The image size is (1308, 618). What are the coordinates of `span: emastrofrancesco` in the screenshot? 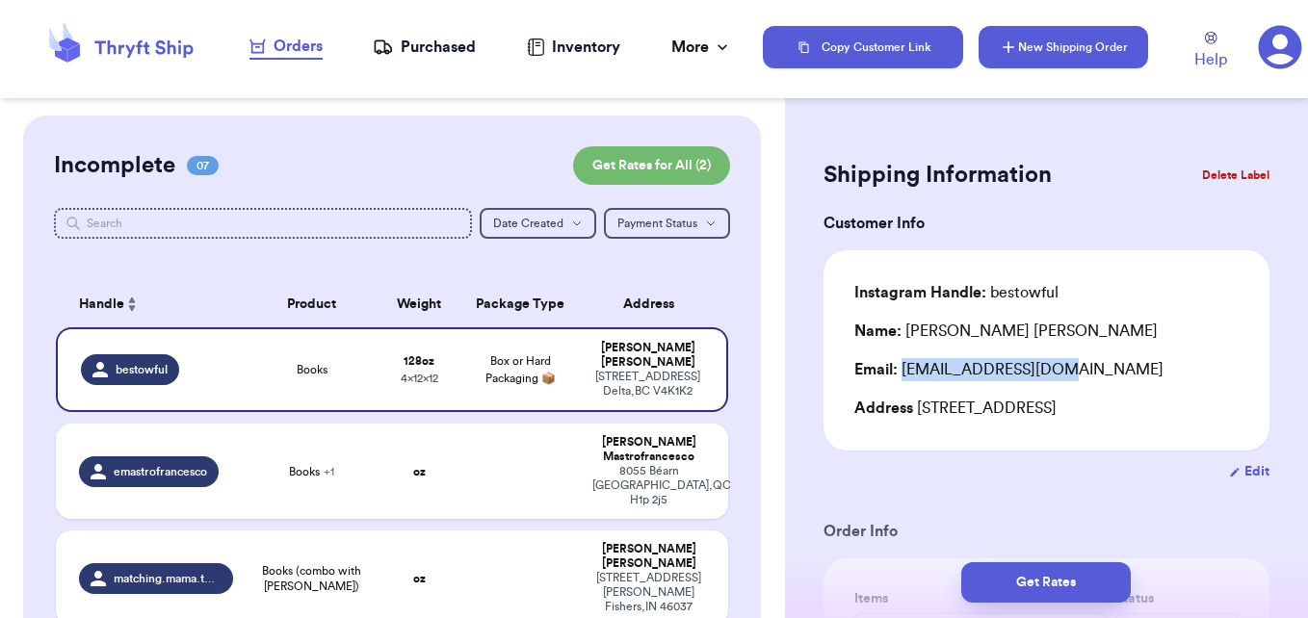 It's located at (160, 472).